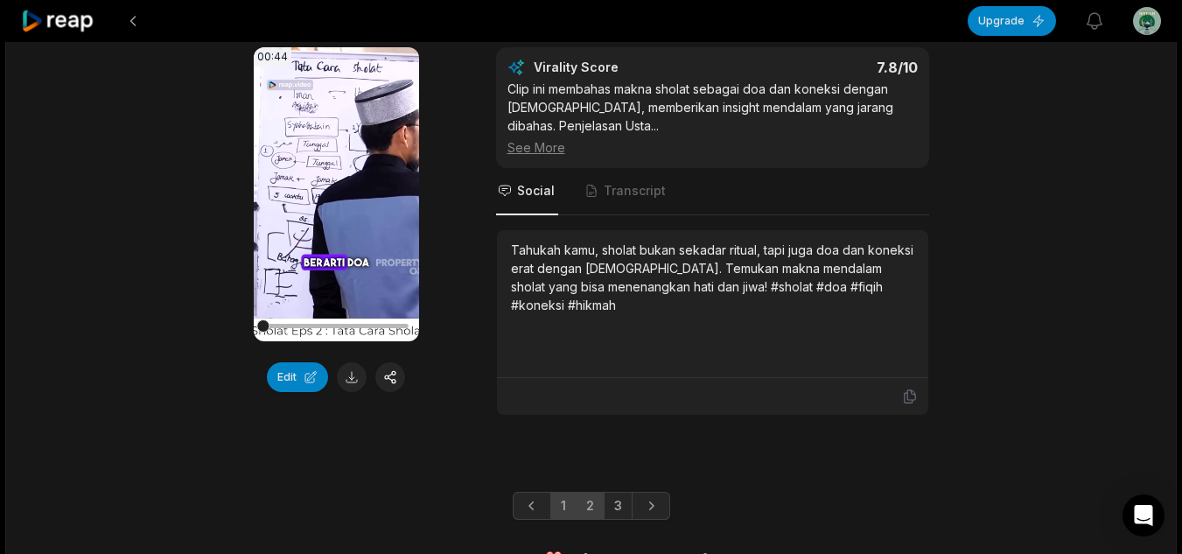  Describe the element at coordinates (634, 191) in the screenshot. I see `span: Transcript` at that location.